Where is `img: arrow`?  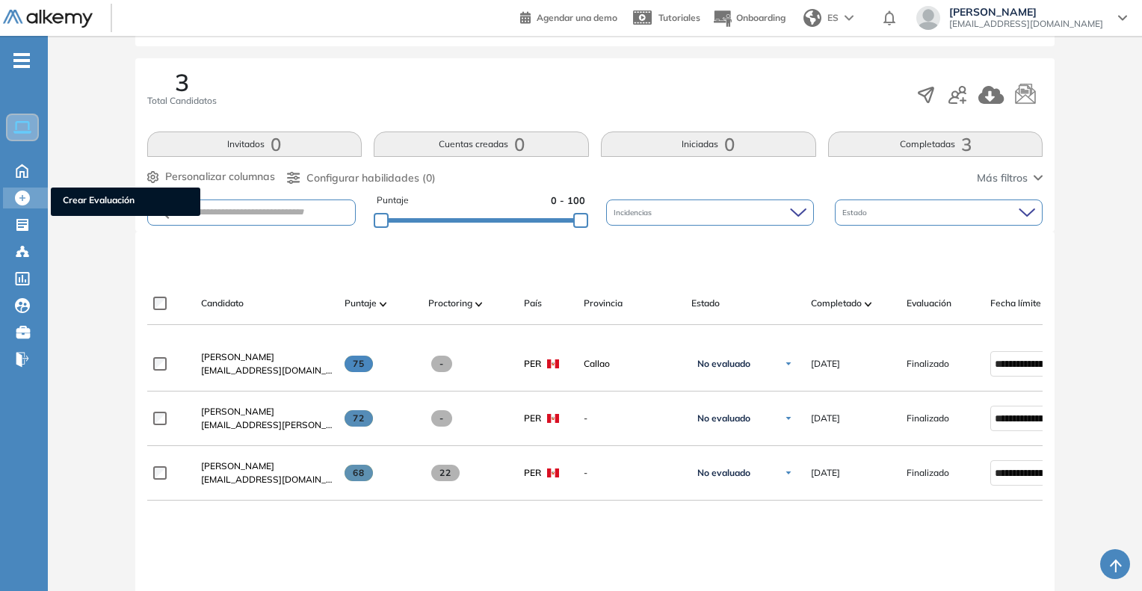 img: arrow is located at coordinates (849, 18).